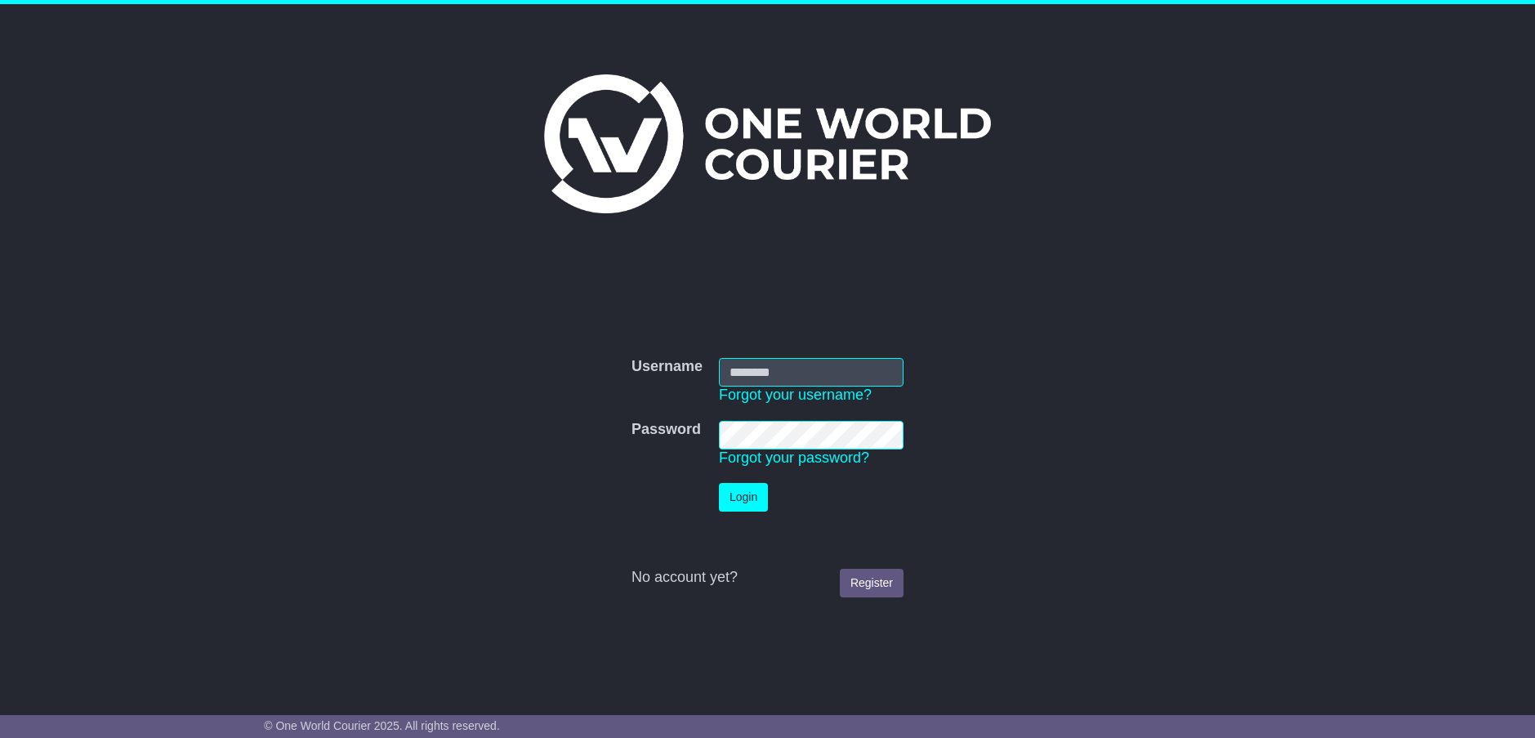  I want to click on button: Login, so click(743, 497).